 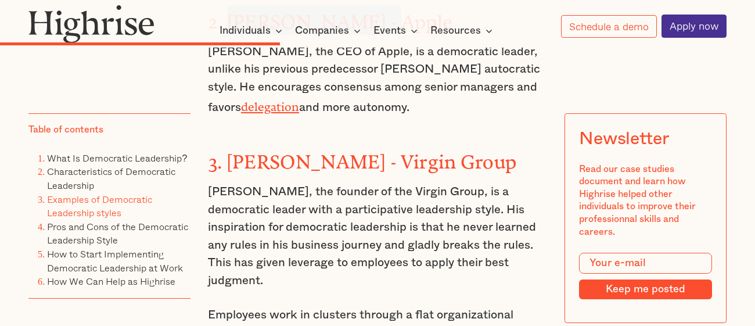 I want to click on a: How to Start Implementing Democratic Leadership at Work, so click(x=115, y=260).